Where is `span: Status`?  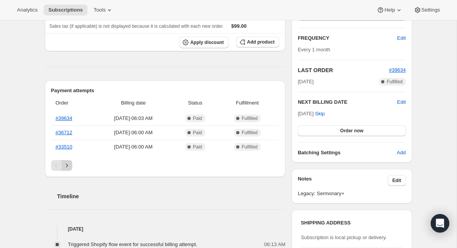 span: Status is located at coordinates (195, 103).